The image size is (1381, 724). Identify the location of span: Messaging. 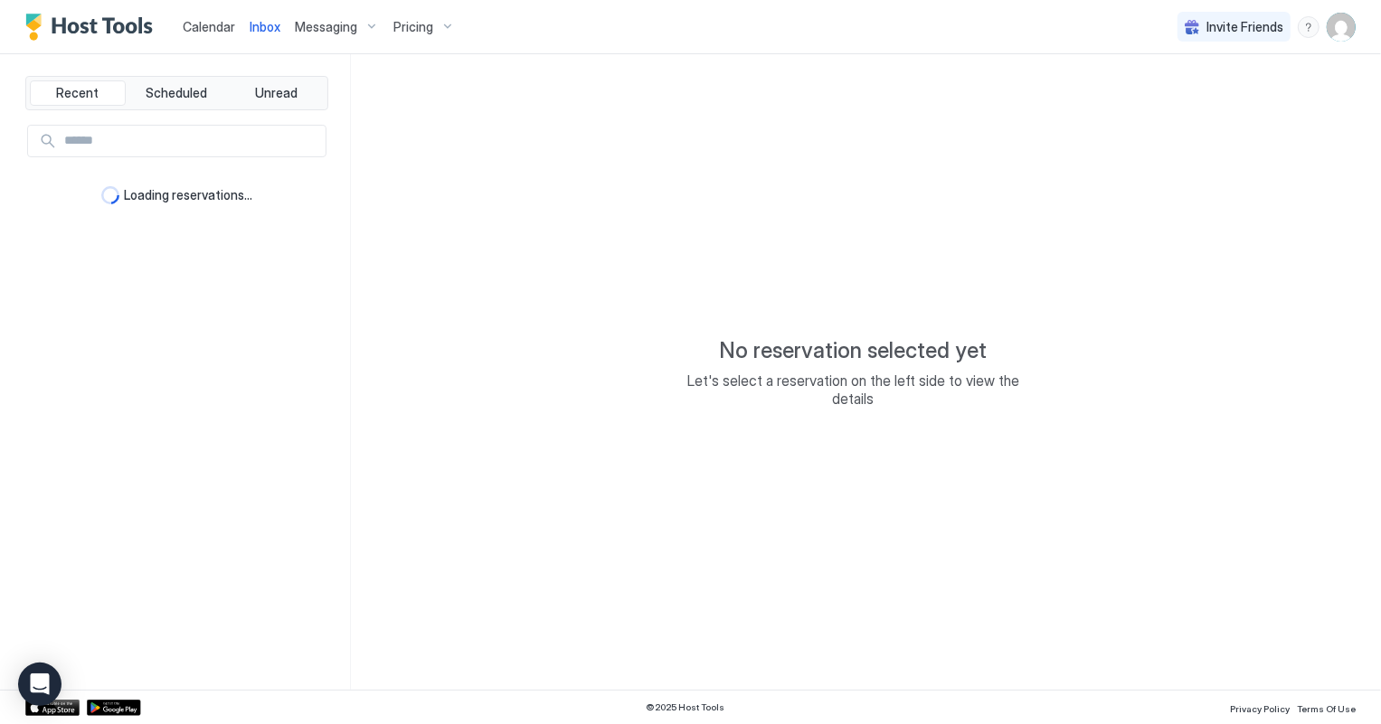
(325, 27).